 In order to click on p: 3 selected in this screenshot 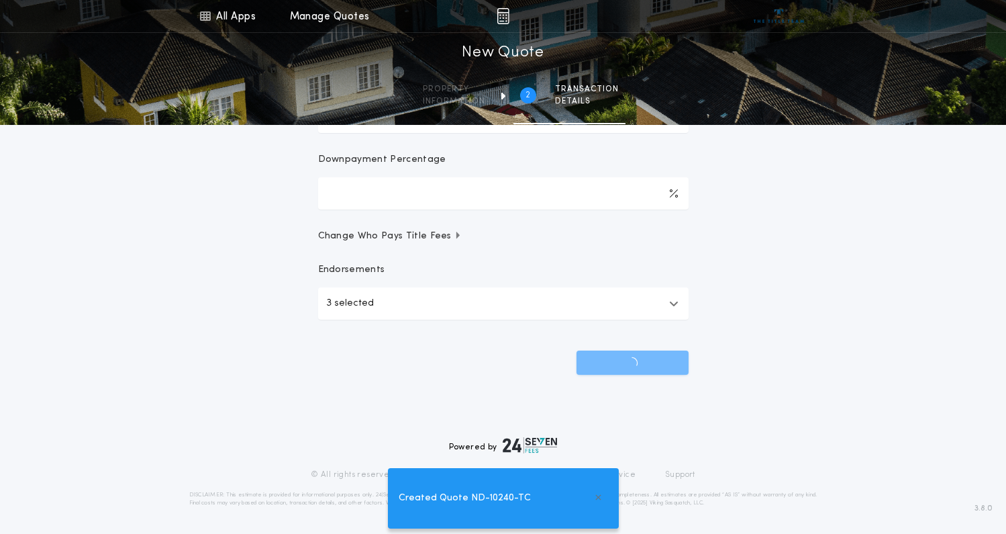, I will do `click(350, 303)`.